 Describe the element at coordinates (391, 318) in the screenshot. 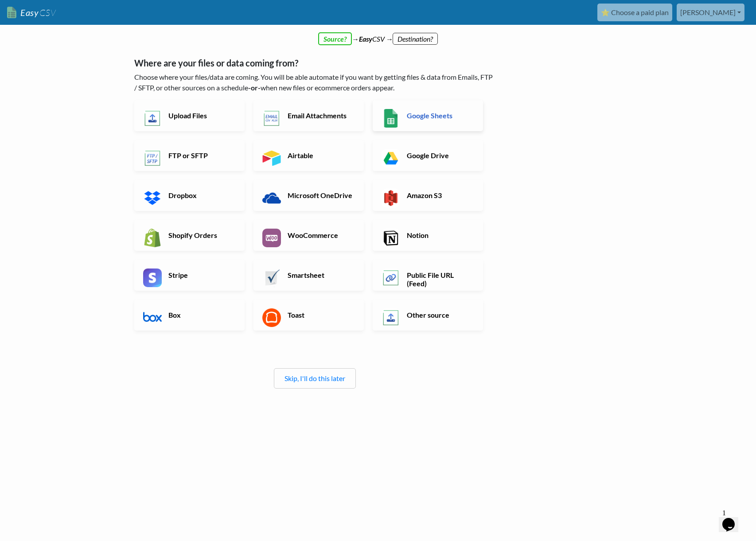

I see `img: Other Source App & API` at that location.